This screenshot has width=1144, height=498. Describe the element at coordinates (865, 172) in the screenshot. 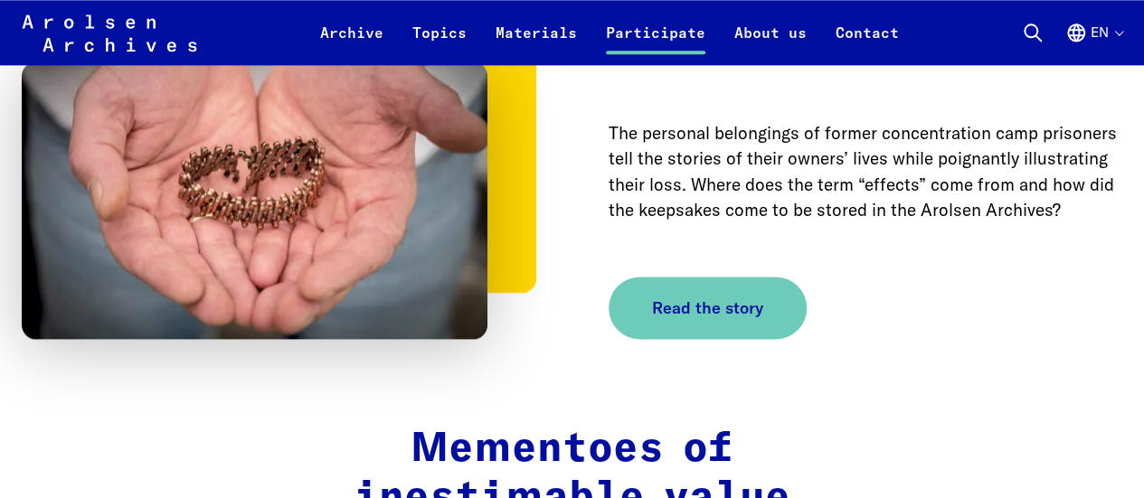

I see `p: The personal belongings of former concentration camp prisoners tell the stories of their owners’ ...` at that location.